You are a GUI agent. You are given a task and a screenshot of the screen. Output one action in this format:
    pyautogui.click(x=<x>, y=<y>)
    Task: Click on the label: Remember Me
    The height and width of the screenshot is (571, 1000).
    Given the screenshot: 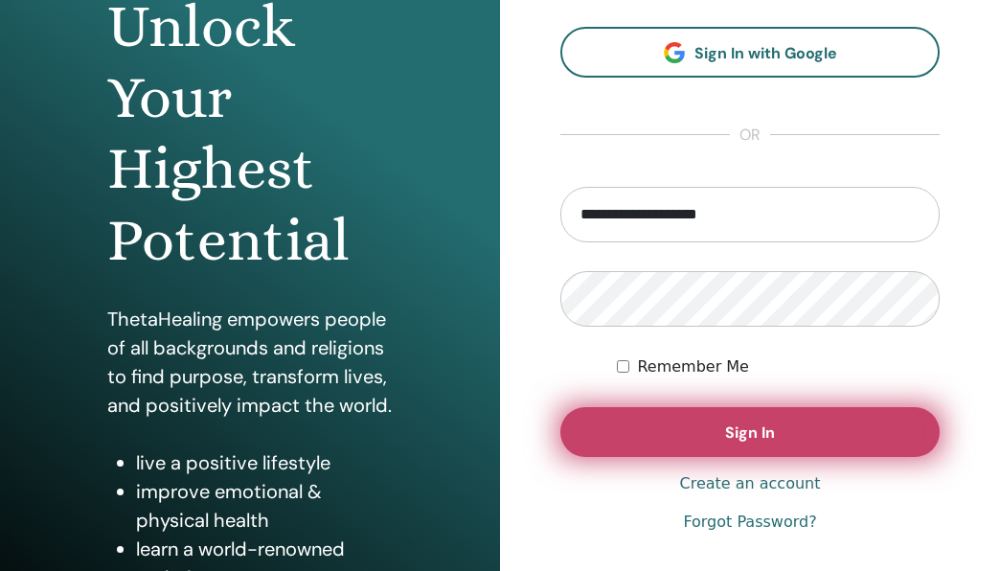 What is the action you would take?
    pyautogui.click(x=692, y=367)
    